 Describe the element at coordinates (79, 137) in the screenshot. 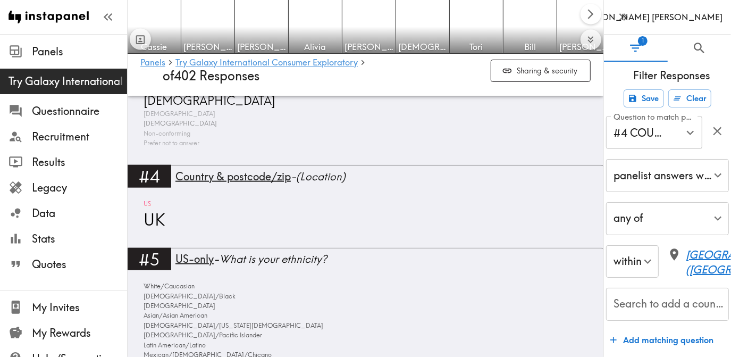

I see `span: Recruitment` at that location.